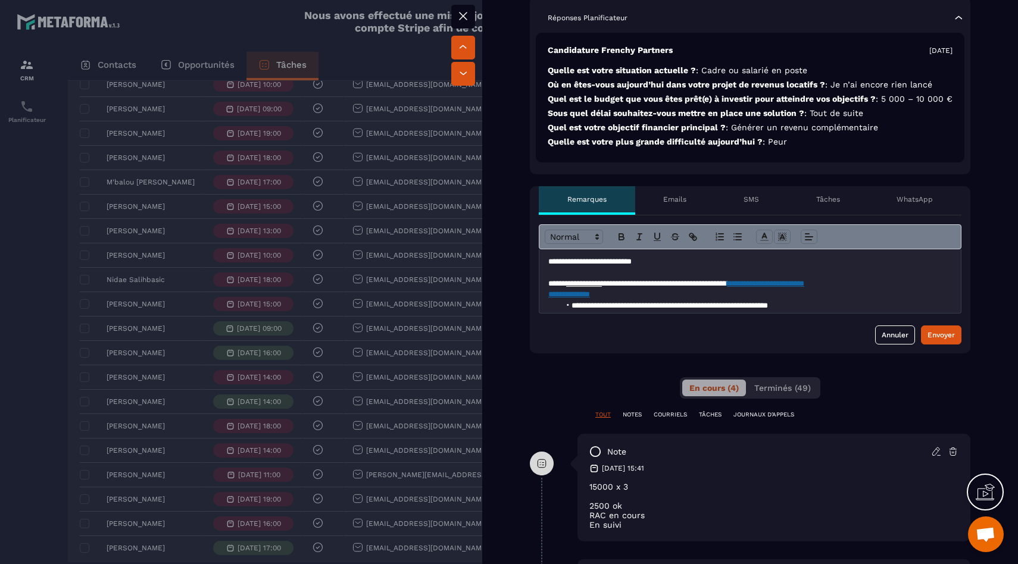  Describe the element at coordinates (617, 452) in the screenshot. I see `p: note` at that location.